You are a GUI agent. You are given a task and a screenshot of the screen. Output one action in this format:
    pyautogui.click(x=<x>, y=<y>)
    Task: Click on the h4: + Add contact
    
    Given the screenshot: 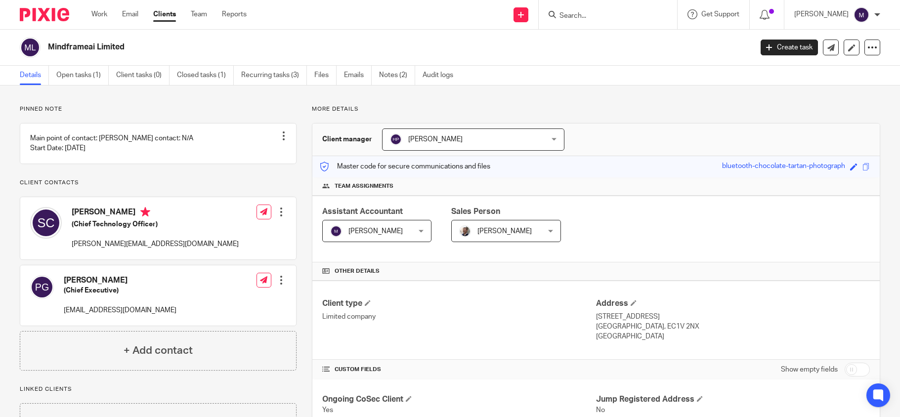 What is the action you would take?
    pyautogui.click(x=158, y=350)
    